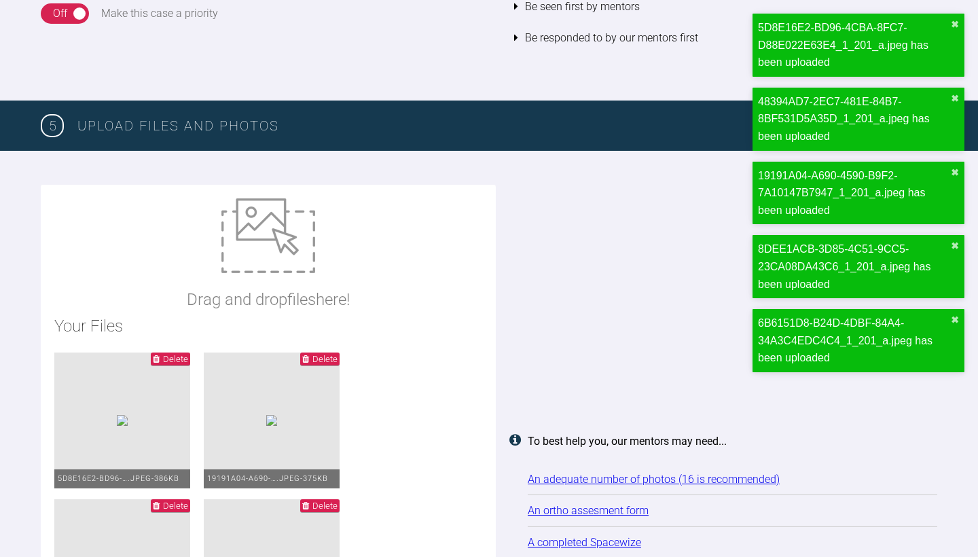 The width and height of the screenshot is (978, 557). What do you see at coordinates (268, 300) in the screenshot?
I see `p: Drag and drop files here!` at bounding box center [268, 300].